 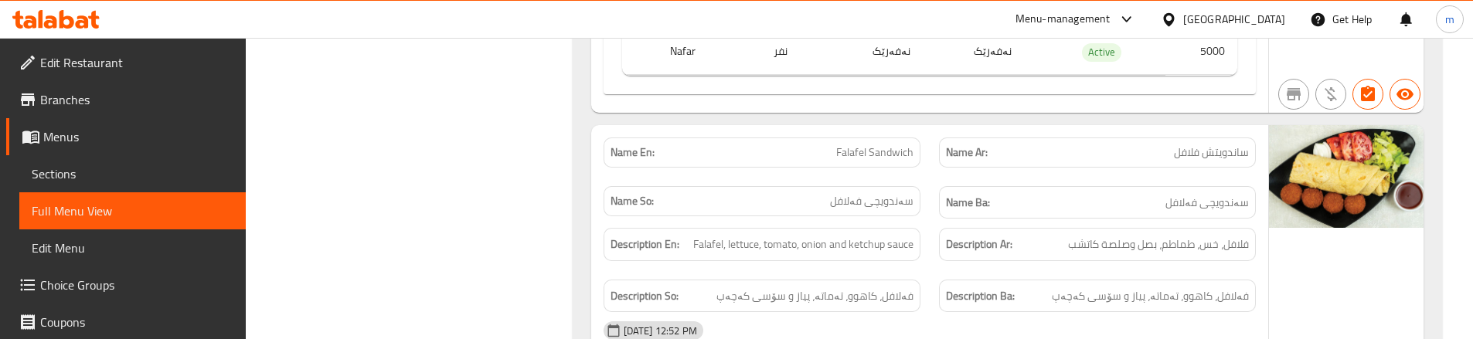 I want to click on div: Menu-management, so click(x=1063, y=19).